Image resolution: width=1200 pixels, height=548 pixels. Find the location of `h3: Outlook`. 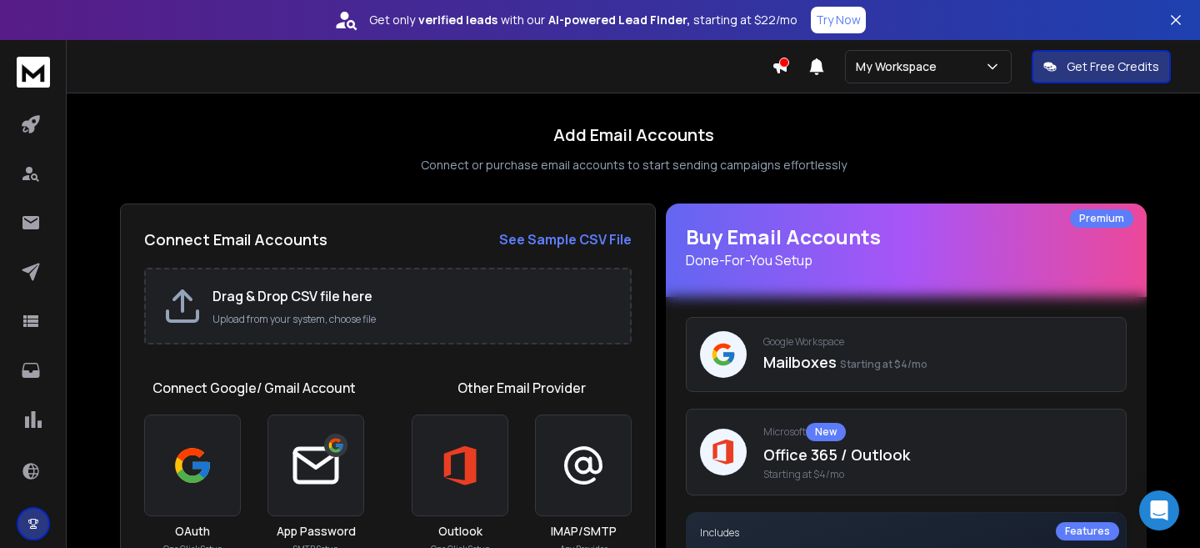

h3: Outlook is located at coordinates (460, 531).